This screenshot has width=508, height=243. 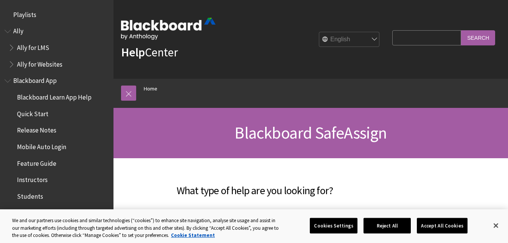 What do you see at coordinates (334, 225) in the screenshot?
I see `button: Cookies Settings` at bounding box center [334, 225].